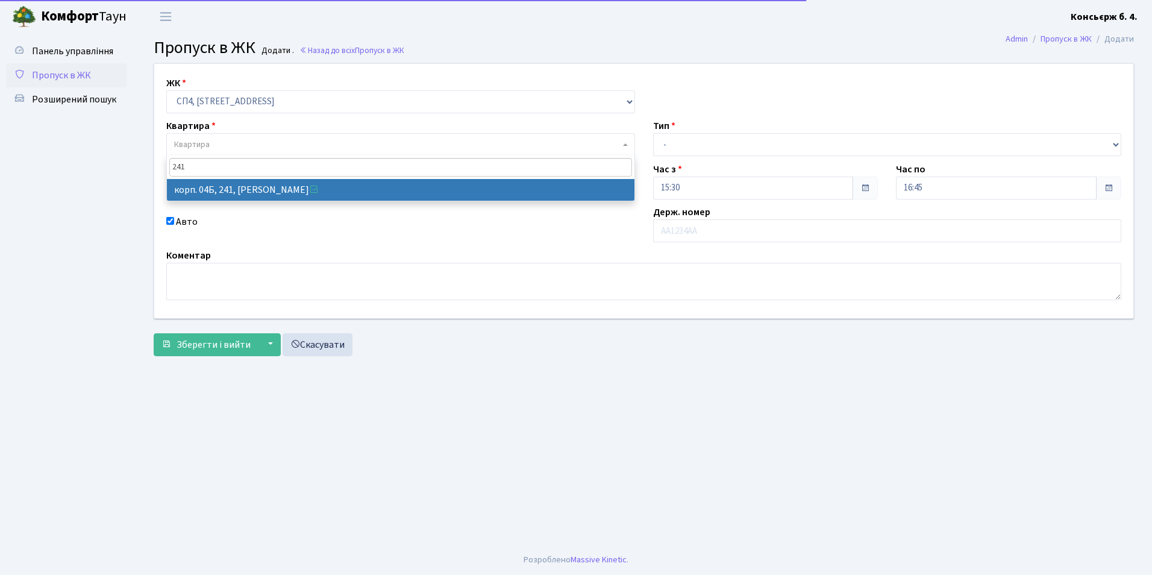 The image size is (1152, 575). I want to click on input: АА1234АА, so click(888, 231).